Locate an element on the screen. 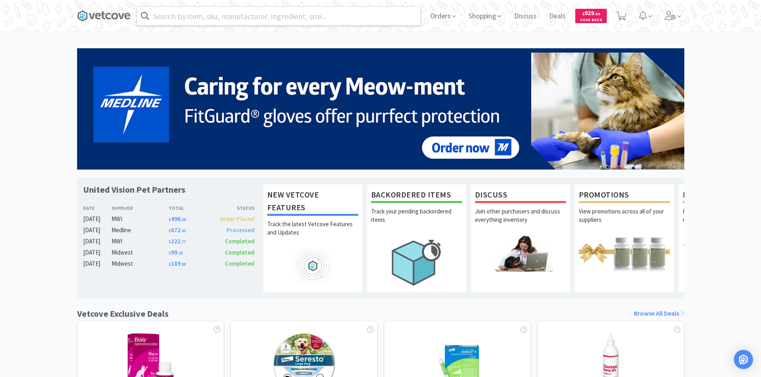 This screenshot has height=377, width=761. p: View promotions across all of your suppliers is located at coordinates (624, 221).